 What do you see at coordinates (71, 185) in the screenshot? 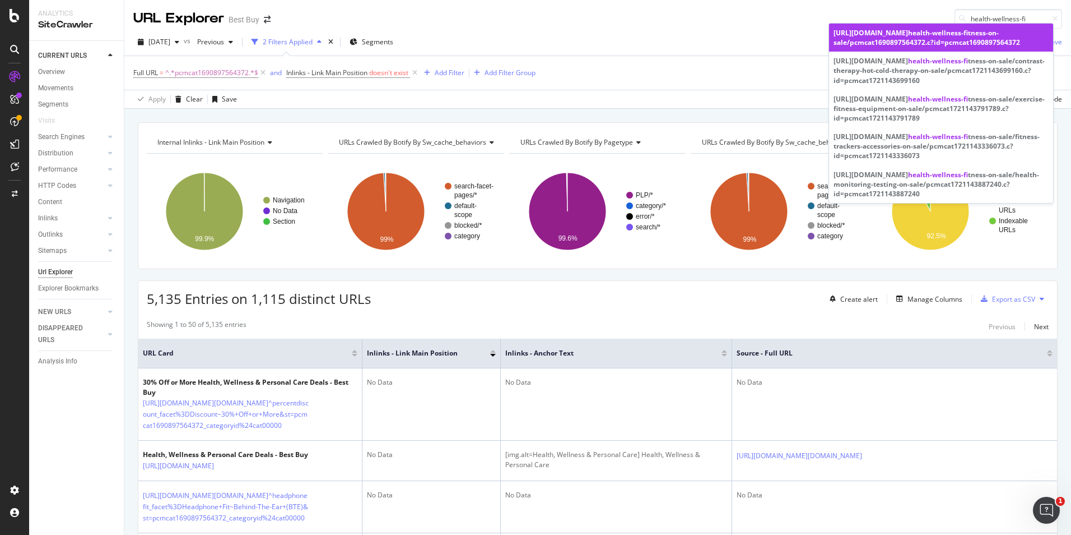
I see `a: HTTP Codes` at bounding box center [71, 185].